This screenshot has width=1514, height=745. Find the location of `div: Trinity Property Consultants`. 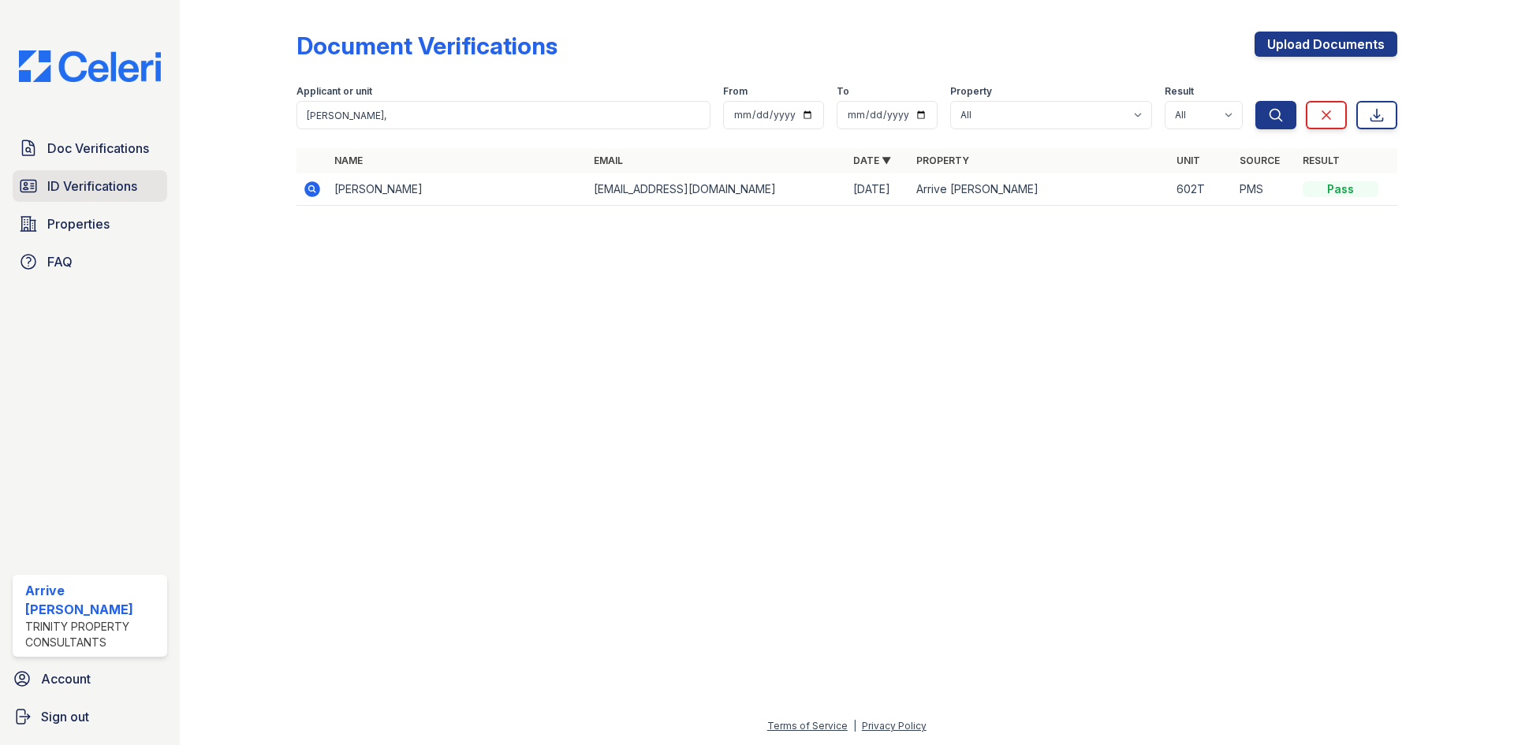

div: Trinity Property Consultants is located at coordinates (93, 635).